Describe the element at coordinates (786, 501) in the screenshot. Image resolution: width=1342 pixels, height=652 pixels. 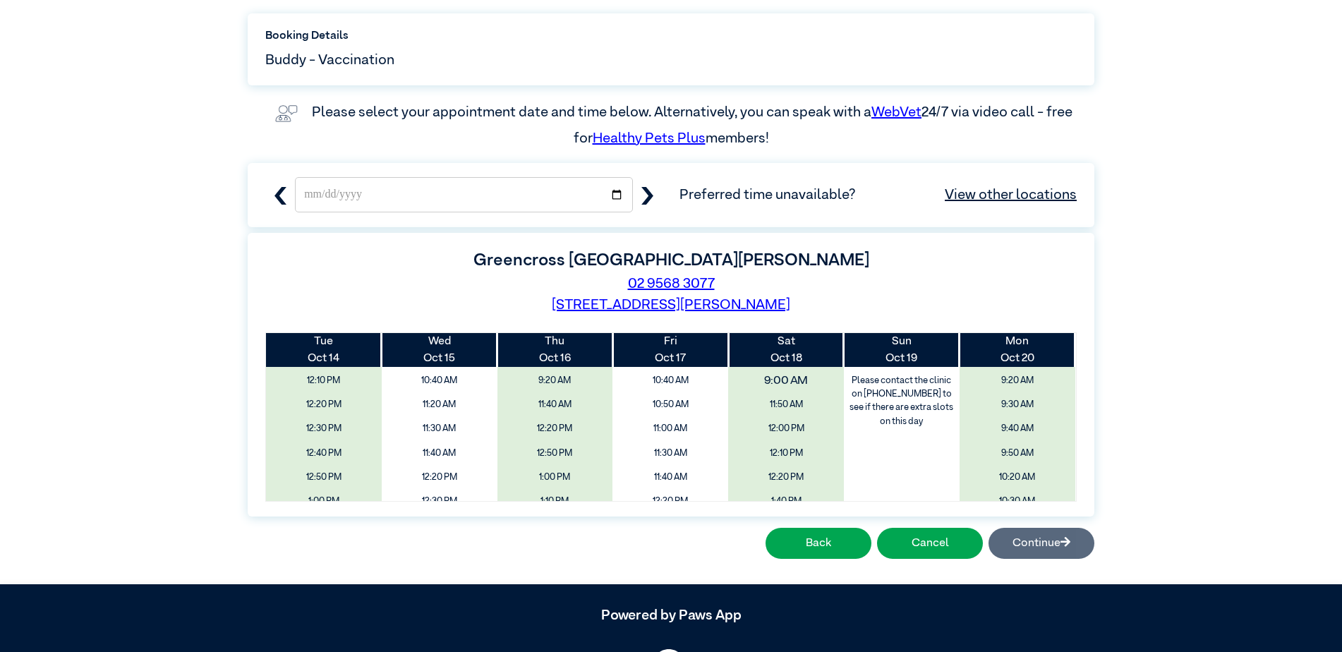
I see `span: 1:40 PM` at that location.